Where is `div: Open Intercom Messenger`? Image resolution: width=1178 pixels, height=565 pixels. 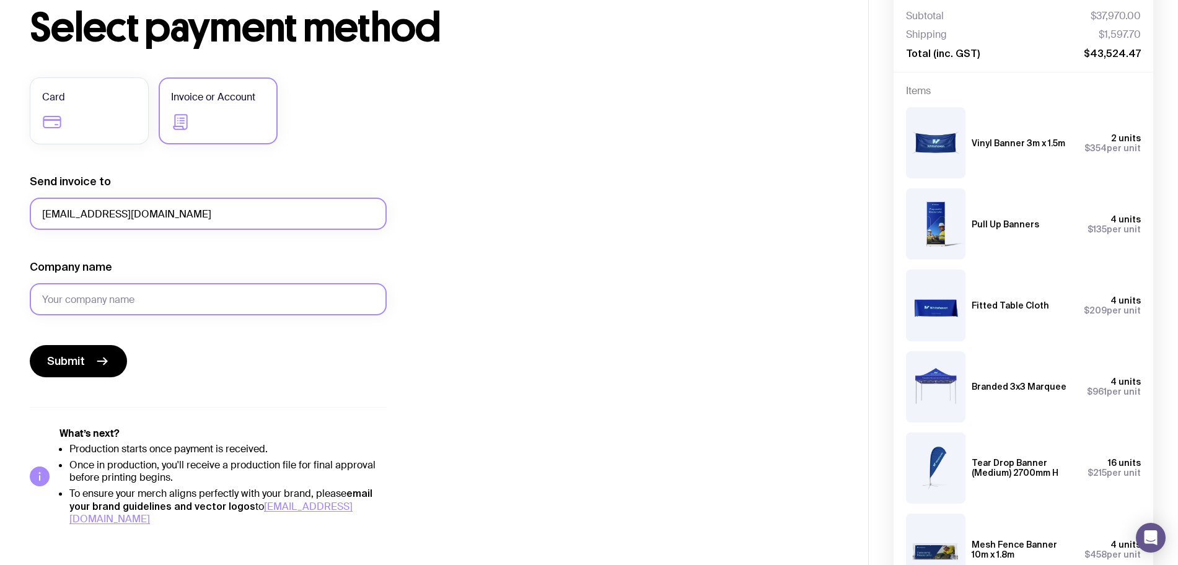
div: Open Intercom Messenger is located at coordinates (1151, 538).